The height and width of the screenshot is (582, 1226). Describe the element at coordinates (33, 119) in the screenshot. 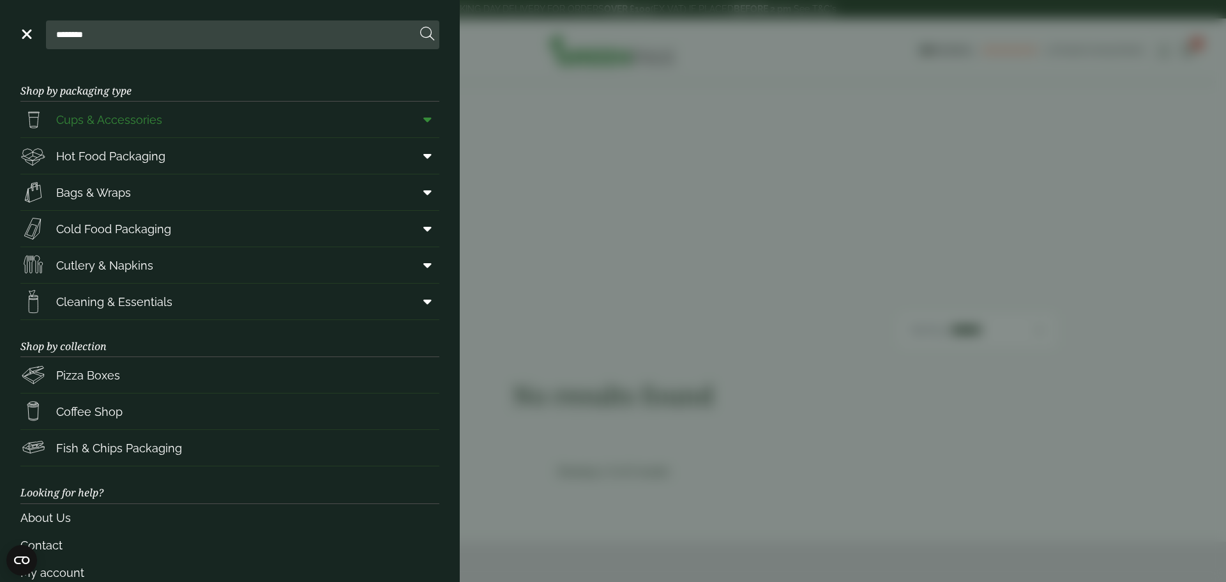

I see `img: PintNhalf_cup.svg` at that location.